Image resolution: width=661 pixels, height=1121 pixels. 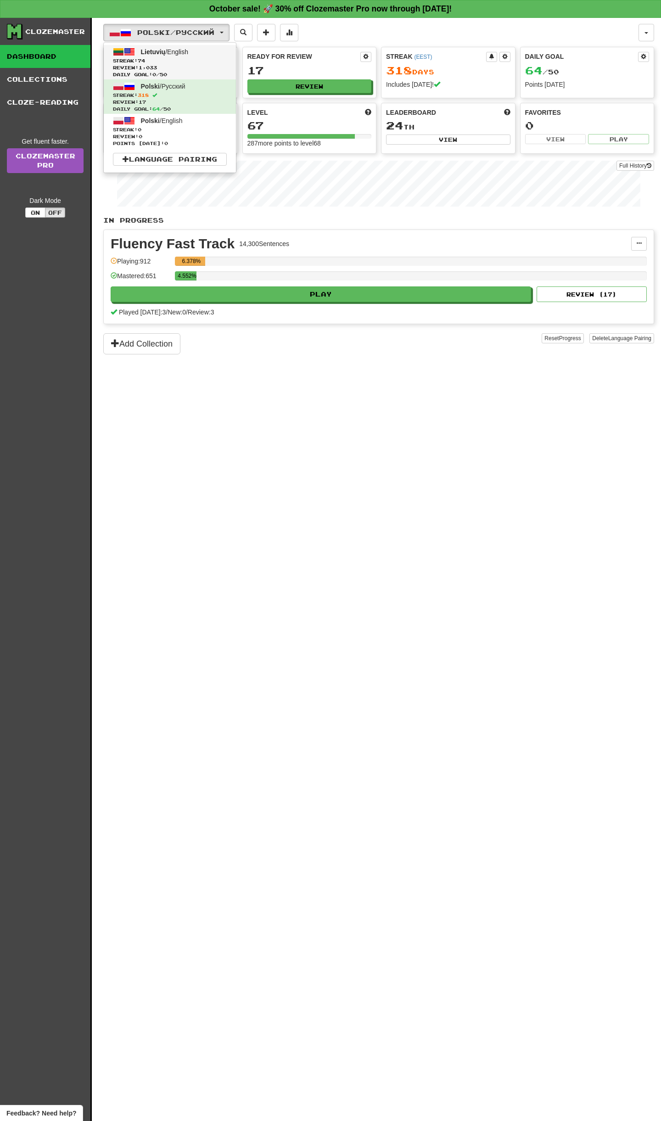 What do you see at coordinates (436, 56) in the screenshot?
I see `div: Streak` at bounding box center [436, 56].